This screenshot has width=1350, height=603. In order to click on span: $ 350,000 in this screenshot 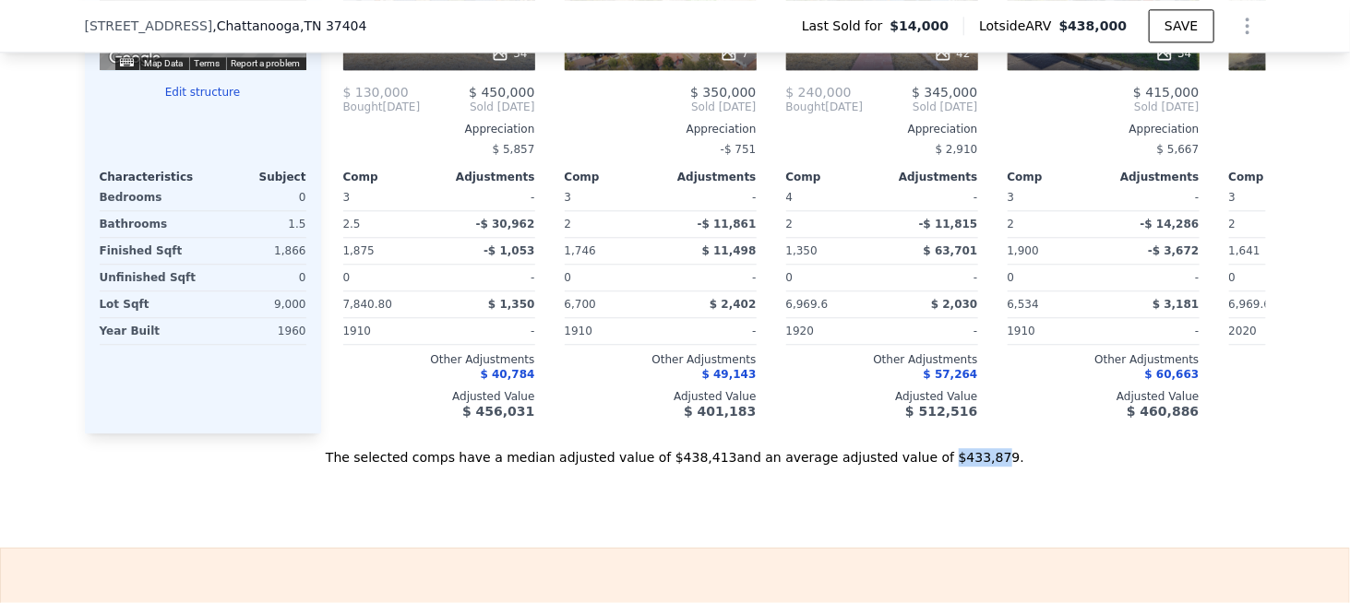, I will do `click(723, 92)`.